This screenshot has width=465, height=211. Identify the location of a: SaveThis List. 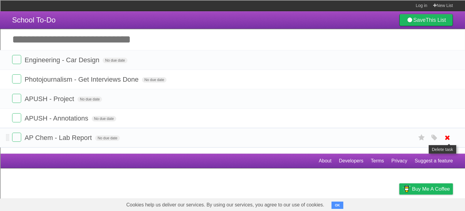
(426, 20).